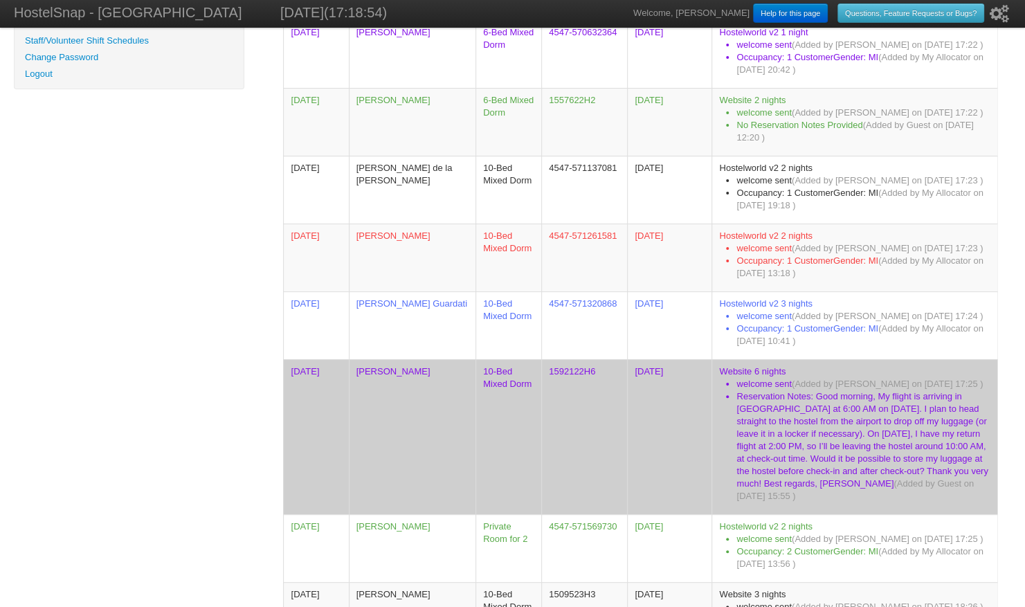 The width and height of the screenshot is (1025, 607). What do you see at coordinates (129, 74) in the screenshot?
I see `a: Logout` at bounding box center [129, 74].